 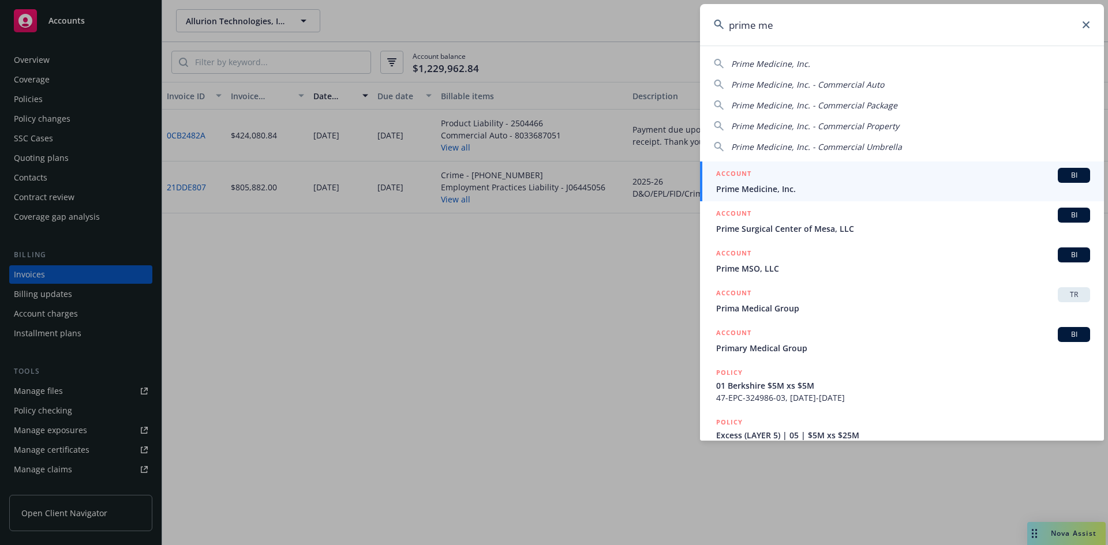 I want to click on a: POLICYExcess (LAYER 5) | 05 | $5M xs $25M, so click(x=902, y=435).